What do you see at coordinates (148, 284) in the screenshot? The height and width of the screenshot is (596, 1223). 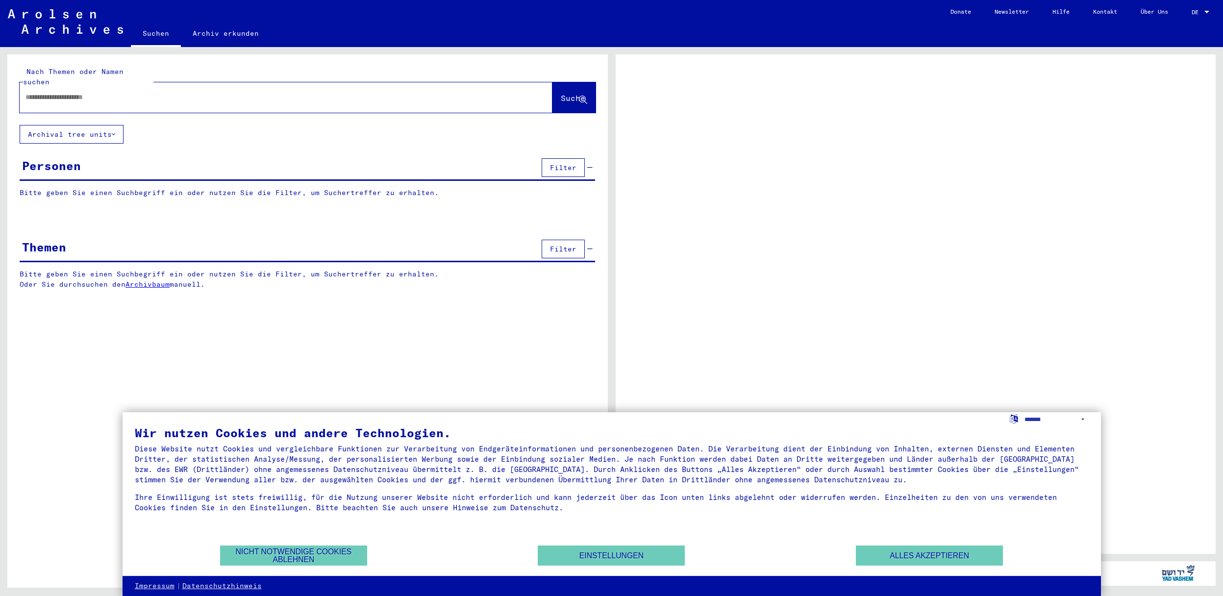 I see `a: Archivbaum` at bounding box center [148, 284].